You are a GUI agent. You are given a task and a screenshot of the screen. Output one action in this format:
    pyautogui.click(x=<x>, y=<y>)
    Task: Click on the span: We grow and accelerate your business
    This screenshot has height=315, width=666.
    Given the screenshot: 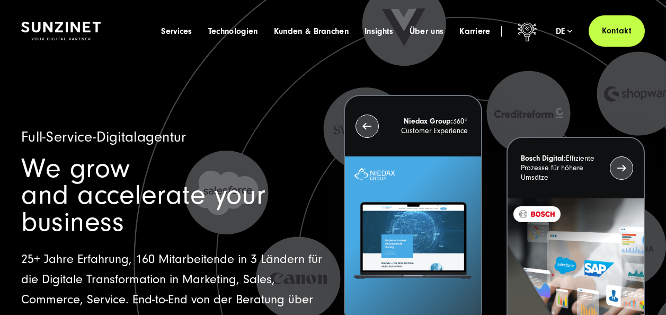 What is the action you would take?
    pyautogui.click(x=143, y=195)
    